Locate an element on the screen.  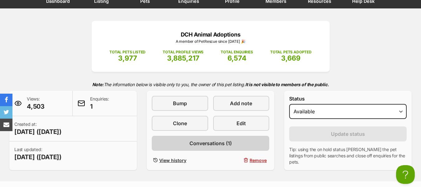
span: Remove is located at coordinates (258, 160).